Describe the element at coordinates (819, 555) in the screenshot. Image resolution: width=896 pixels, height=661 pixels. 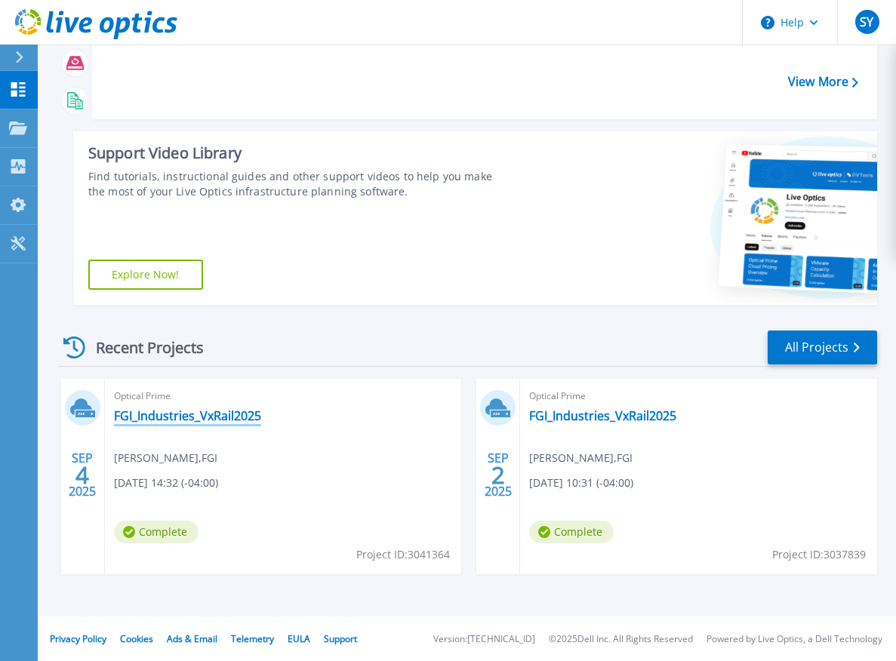
I see `span: Project ID: 3037839` at that location.